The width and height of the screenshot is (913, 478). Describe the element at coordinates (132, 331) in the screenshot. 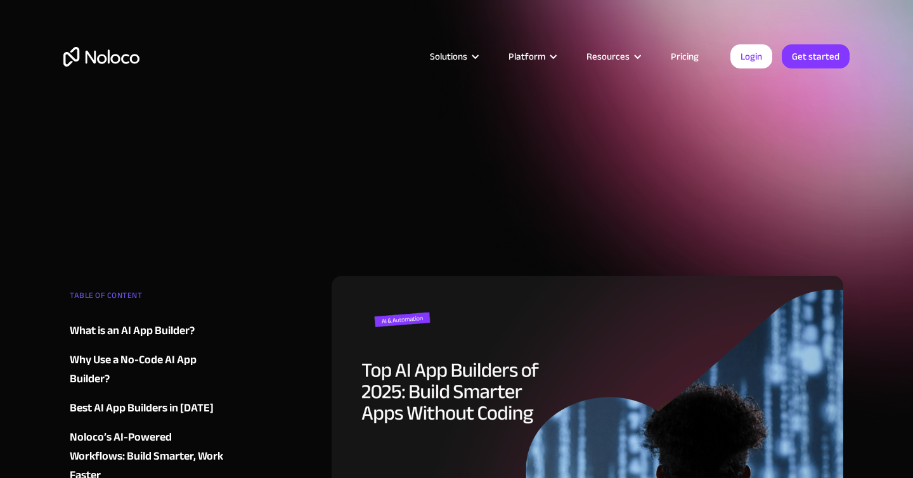

I see `div: What is an AI App Builder?` at that location.